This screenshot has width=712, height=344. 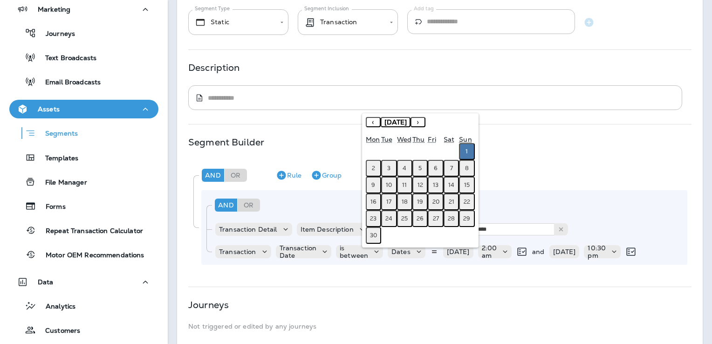 I want to click on button: June 1, 2025, so click(x=467, y=152).